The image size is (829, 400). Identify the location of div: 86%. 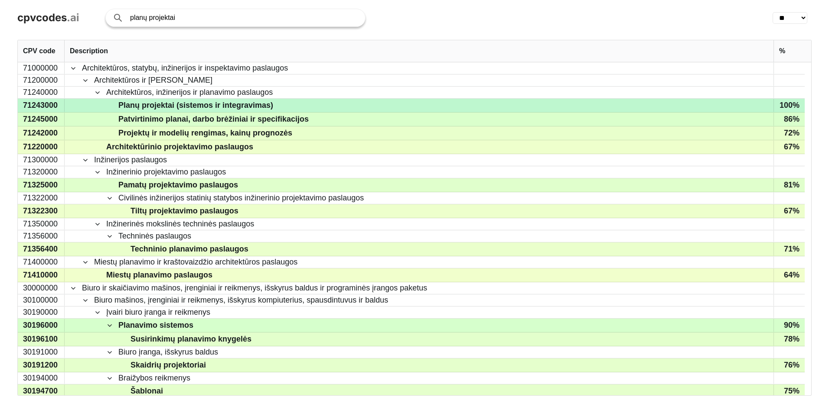
(789, 119).